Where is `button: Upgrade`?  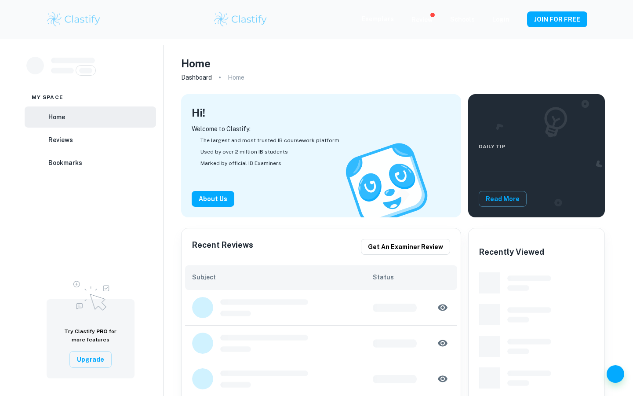 button: Upgrade is located at coordinates (91, 359).